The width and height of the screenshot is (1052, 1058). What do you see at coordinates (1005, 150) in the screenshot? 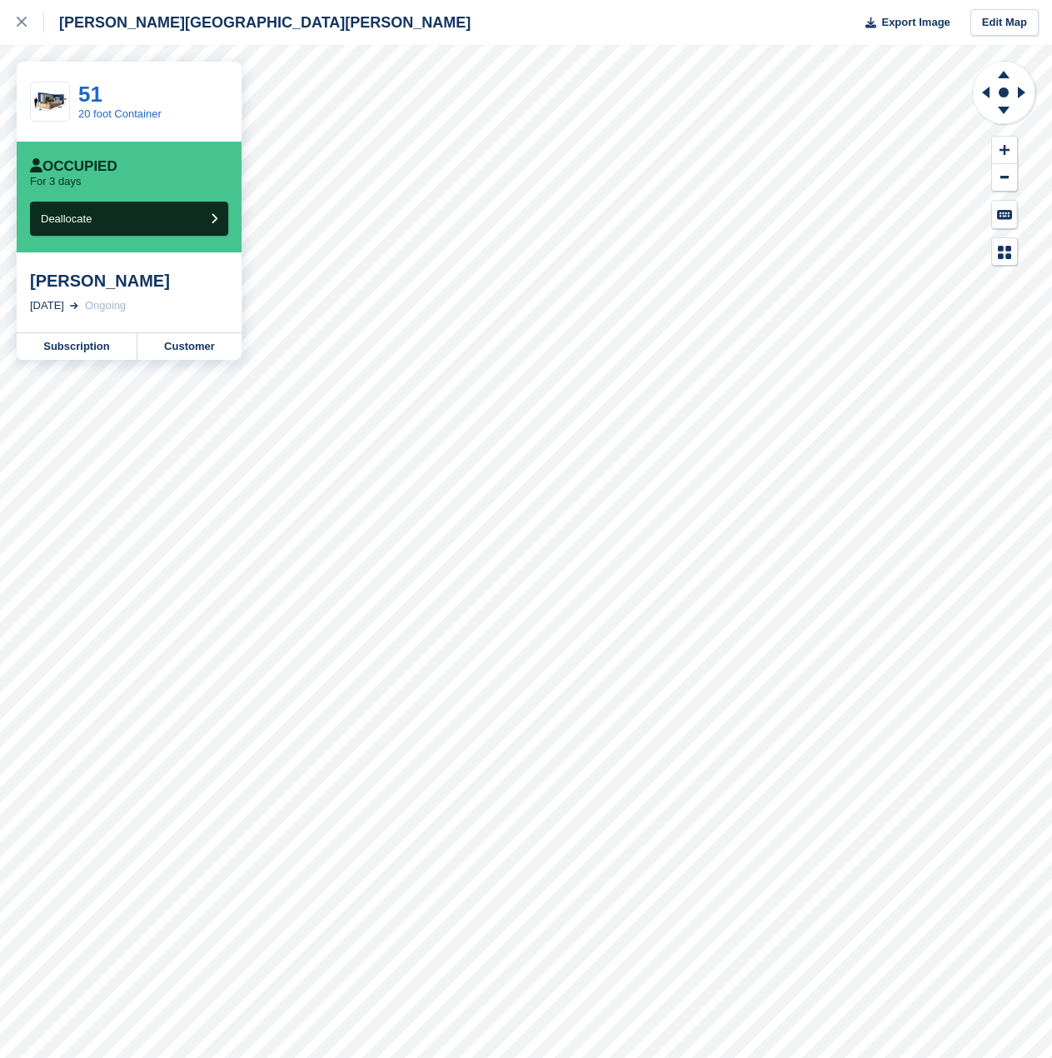
I see `button: Zoom In` at bounding box center [1005, 150].